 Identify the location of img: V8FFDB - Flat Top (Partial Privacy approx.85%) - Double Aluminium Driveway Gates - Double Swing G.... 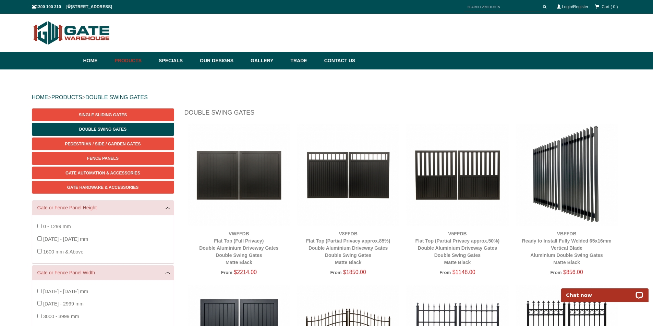
(348, 175).